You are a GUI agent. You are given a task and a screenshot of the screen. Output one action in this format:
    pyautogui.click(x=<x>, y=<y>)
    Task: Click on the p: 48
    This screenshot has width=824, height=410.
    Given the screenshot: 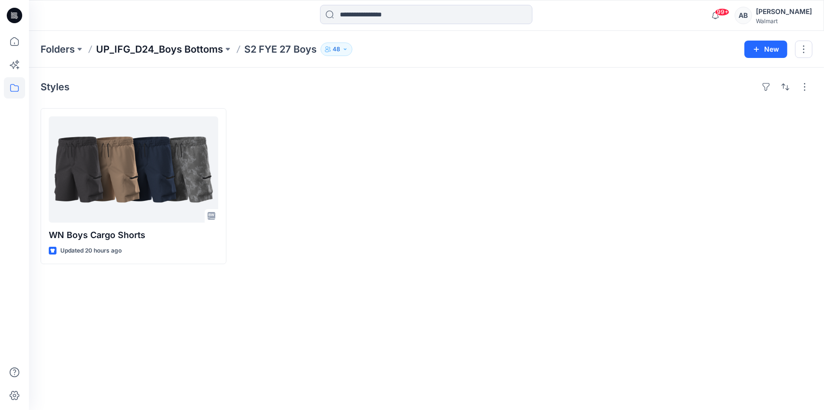 What is the action you would take?
    pyautogui.click(x=337, y=49)
    